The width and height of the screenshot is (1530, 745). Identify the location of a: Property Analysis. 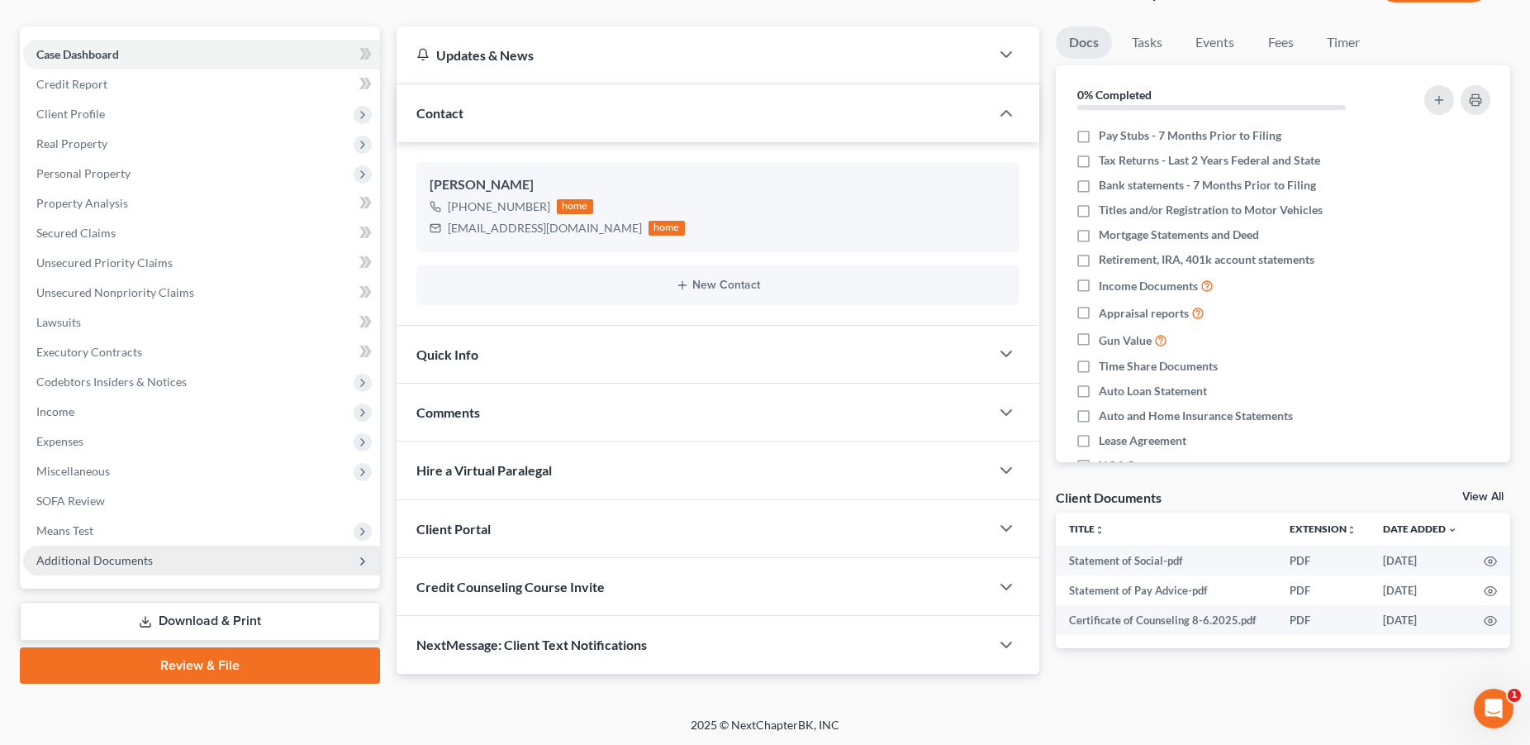
(202, 203).